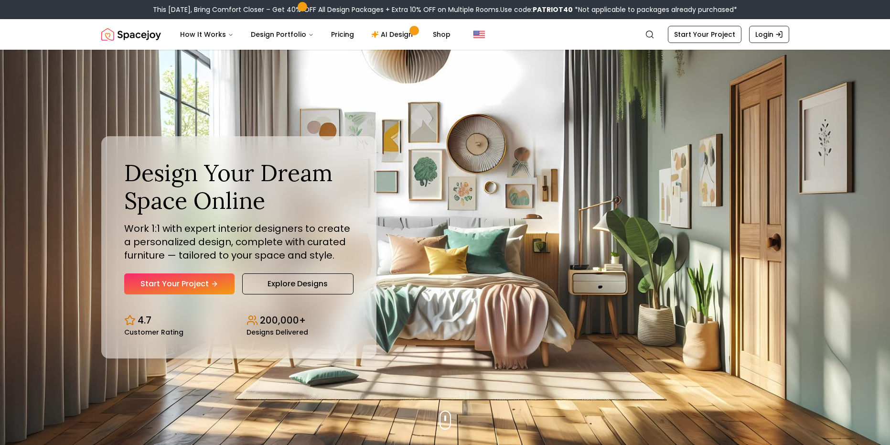 Image resolution: width=890 pixels, height=445 pixels. Describe the element at coordinates (207, 34) in the screenshot. I see `button: How It Works` at that location.